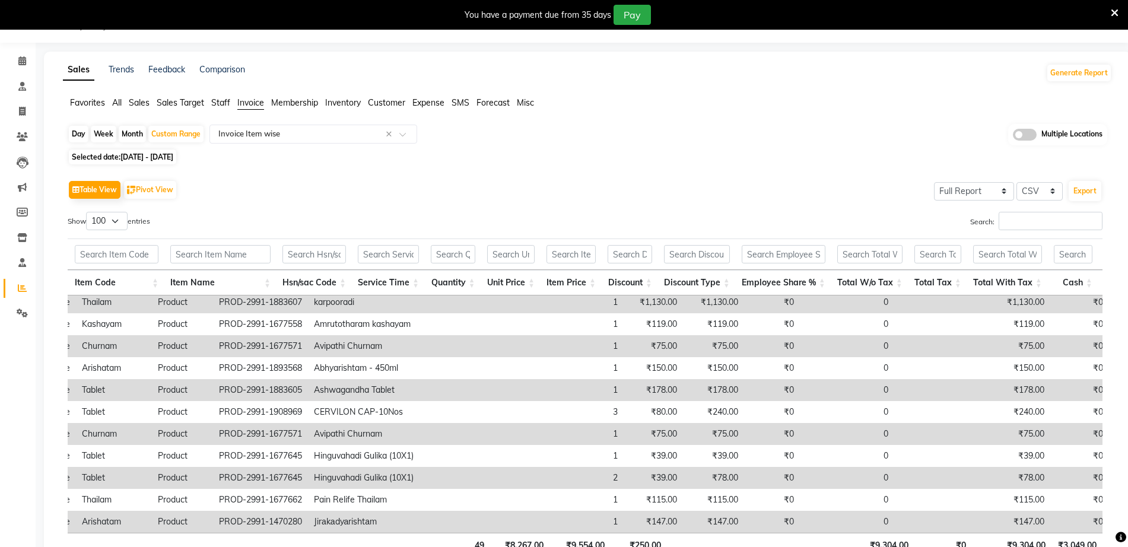  What do you see at coordinates (386, 103) in the screenshot?
I see `span: Customer` at bounding box center [386, 103].